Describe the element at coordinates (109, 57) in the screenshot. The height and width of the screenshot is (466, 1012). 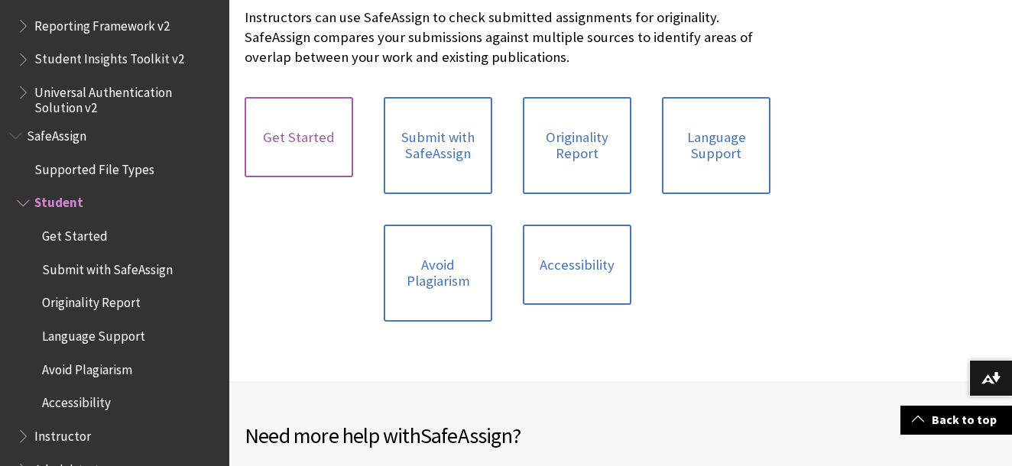
I see `span: Student Insights Toolkit v2` at that location.